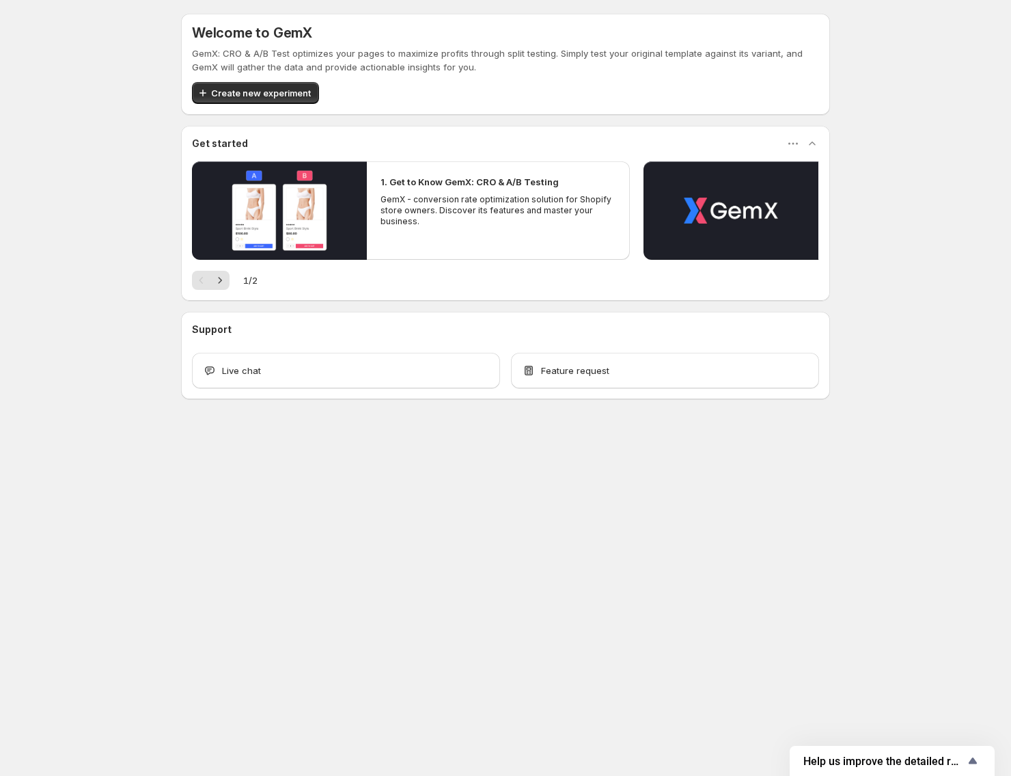 Image resolution: width=1011 pixels, height=776 pixels. Describe the element at coordinates (892, 760) in the screenshot. I see `button: Show survey - Help us improve the detailed report for A/B campaigns` at that location.